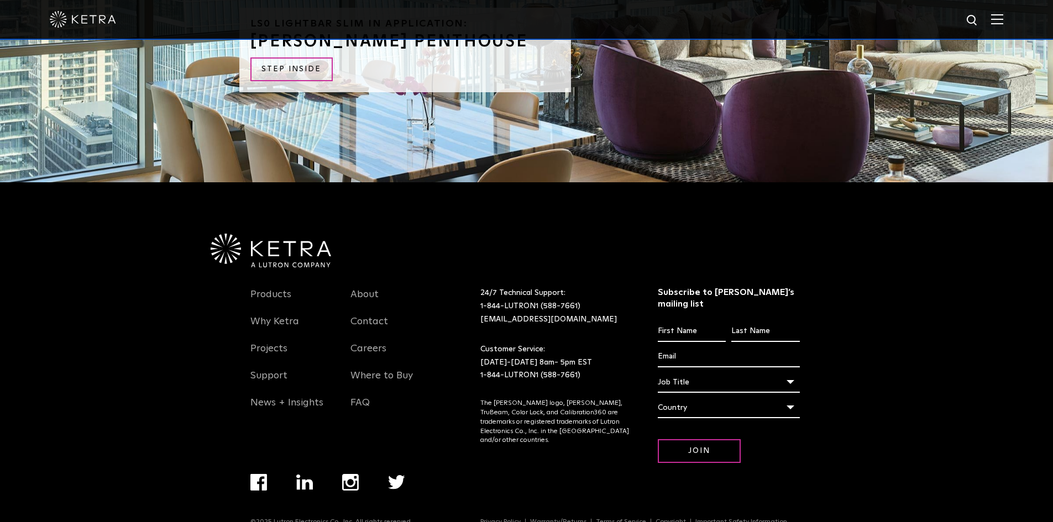 This screenshot has height=522, width=1053. I want to click on img: search icon, so click(972, 20).